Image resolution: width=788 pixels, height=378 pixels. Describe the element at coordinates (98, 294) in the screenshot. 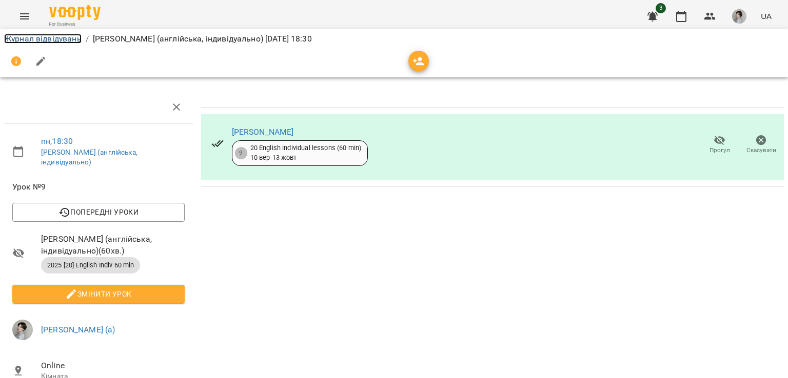

I see `button: Змінити урок` at that location.